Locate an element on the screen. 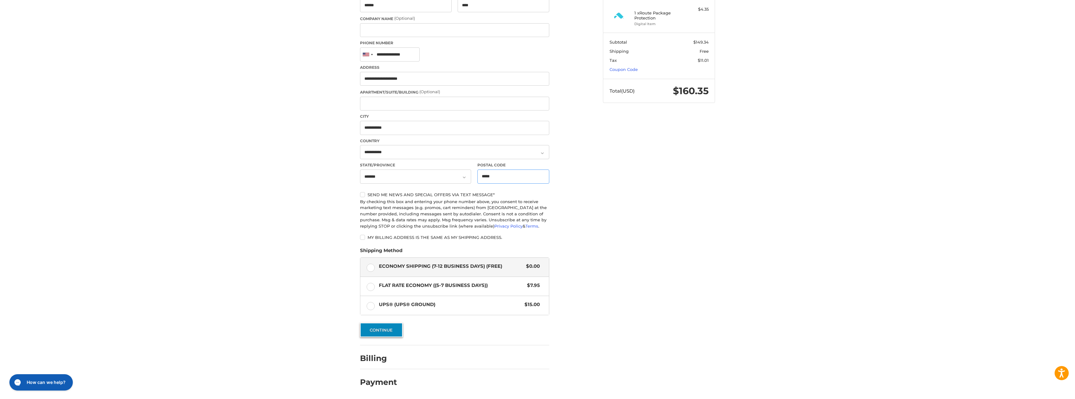 Image resolution: width=1075 pixels, height=399 pixels. span: $149.34 is located at coordinates (701, 42).